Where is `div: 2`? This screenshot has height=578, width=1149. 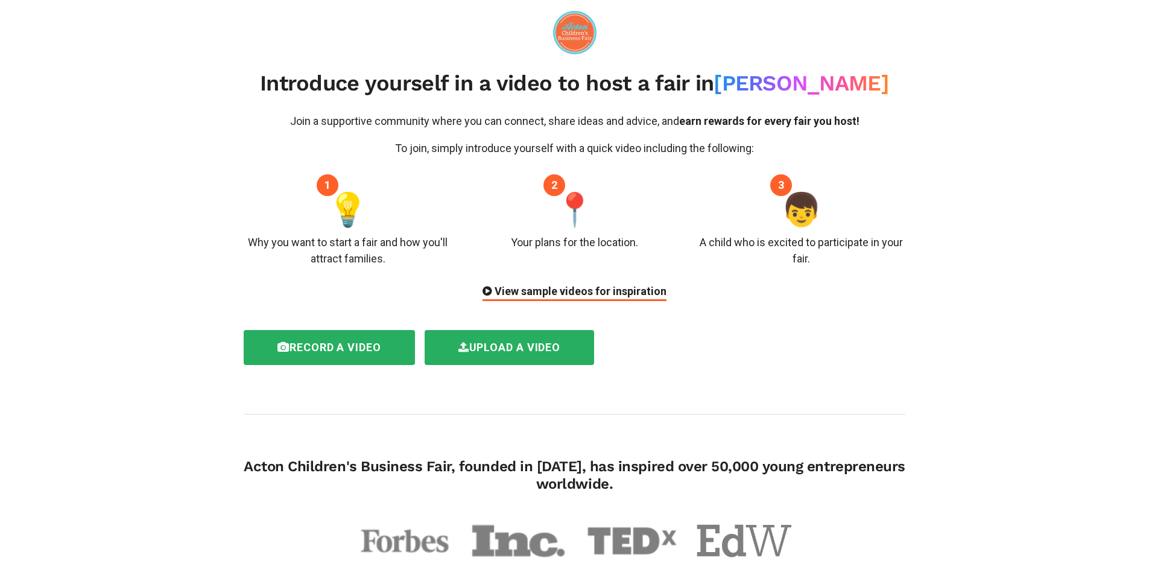 div: 2 is located at coordinates (554, 185).